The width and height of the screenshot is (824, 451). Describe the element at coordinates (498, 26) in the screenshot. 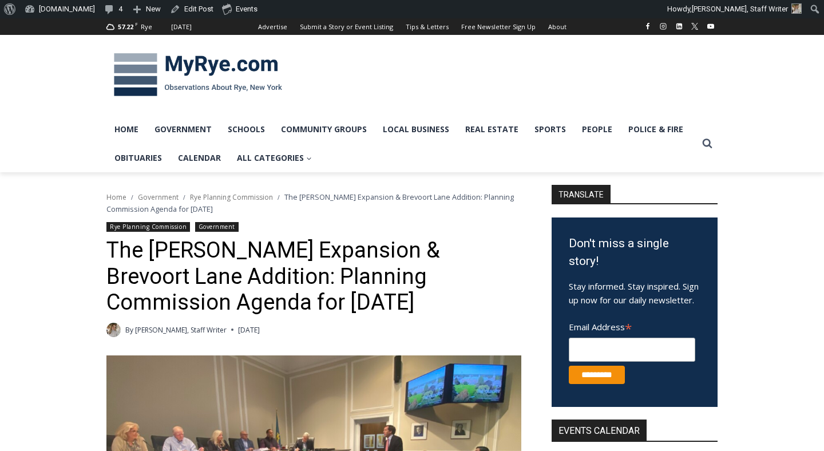

I see `a: Free Newsletter Sign Up` at that location.